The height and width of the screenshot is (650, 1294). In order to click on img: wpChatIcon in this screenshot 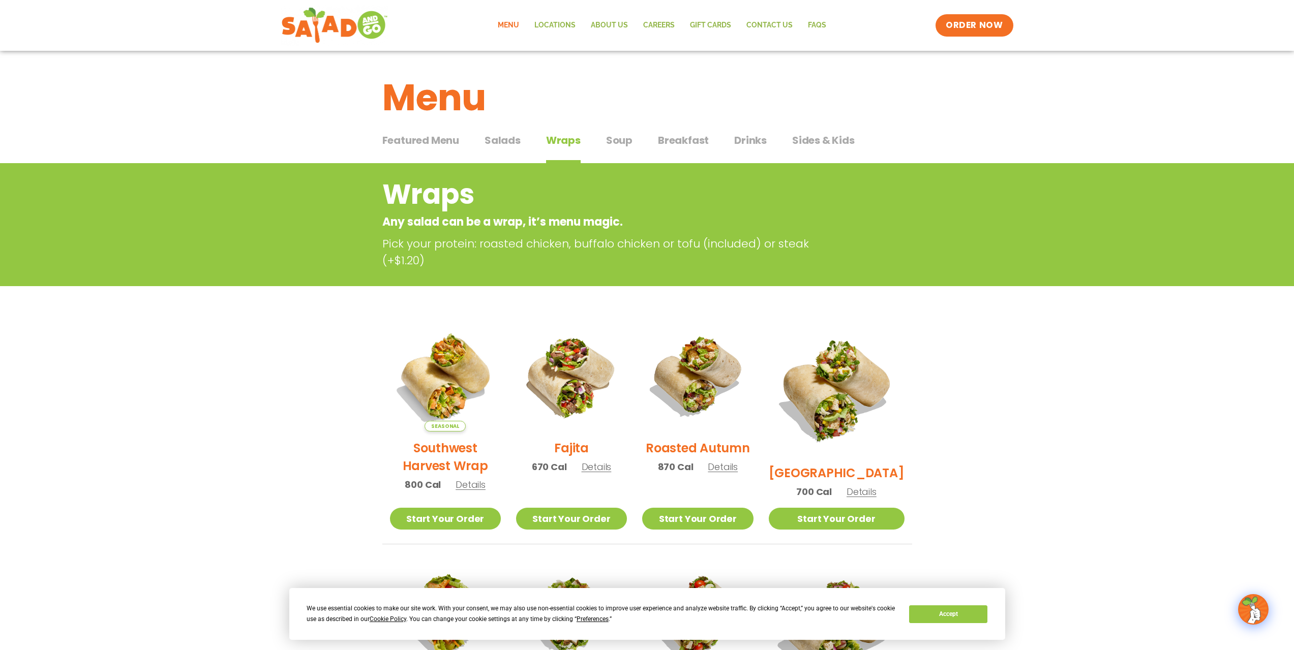, I will do `click(1254, 610)`.